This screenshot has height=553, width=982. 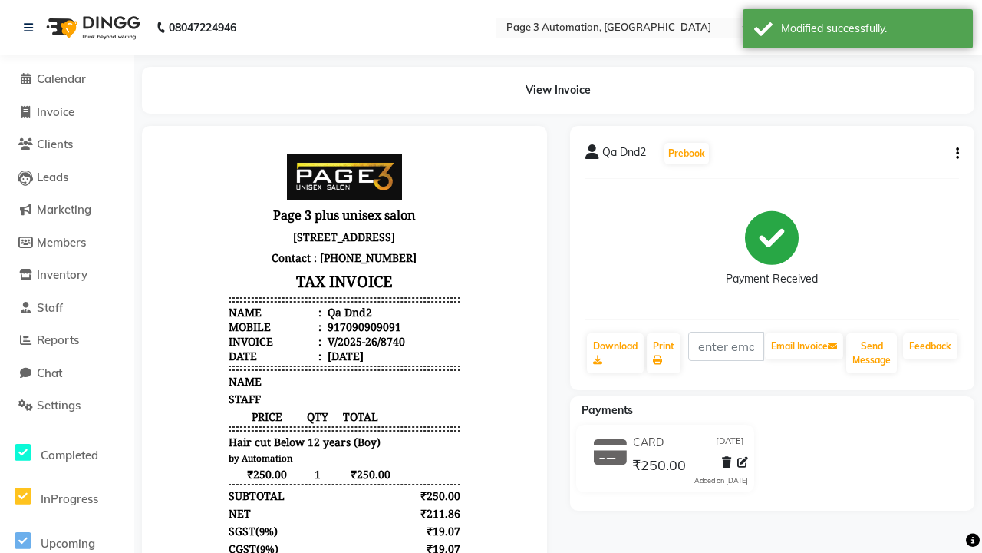 I want to click on span: Calendar, so click(x=61, y=78).